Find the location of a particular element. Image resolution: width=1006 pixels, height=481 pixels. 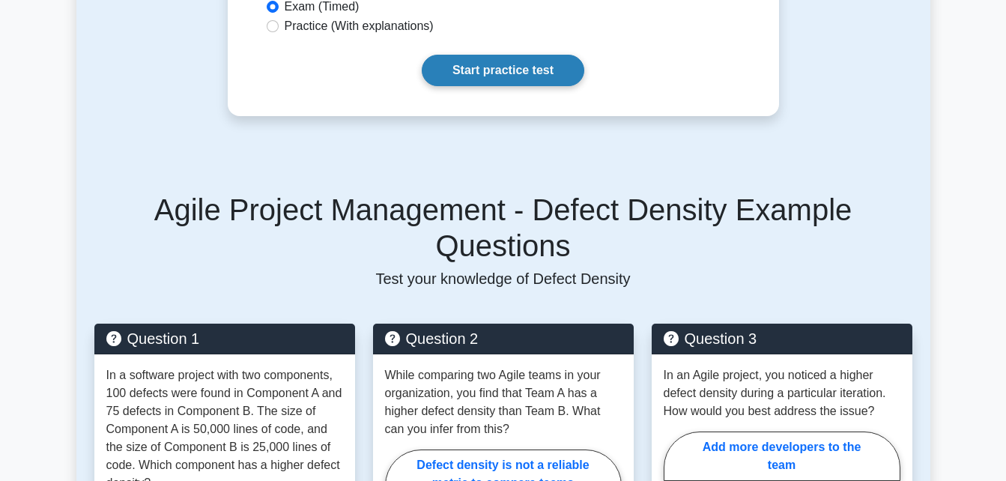

p: While comparing two Agile teams in your organization, you find that Team A has a higher defect de... is located at coordinates (504, 402).